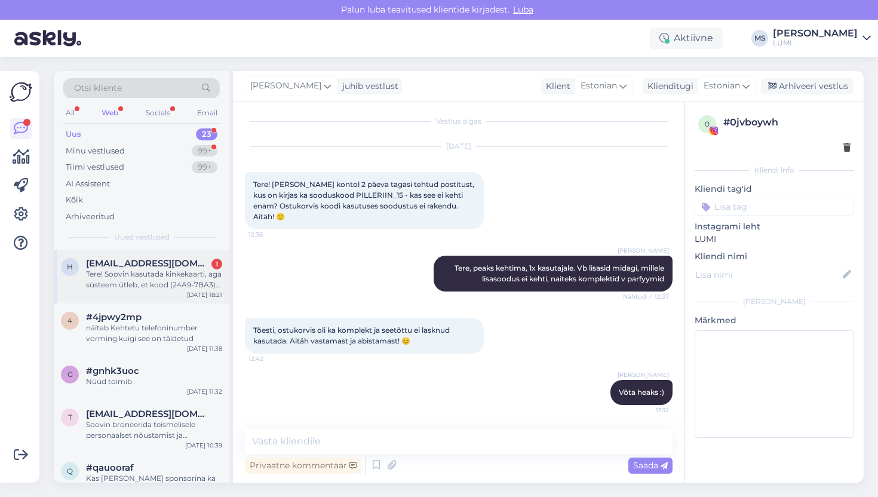 The height and width of the screenshot is (497, 878). I want to click on div: 23, so click(207, 134).